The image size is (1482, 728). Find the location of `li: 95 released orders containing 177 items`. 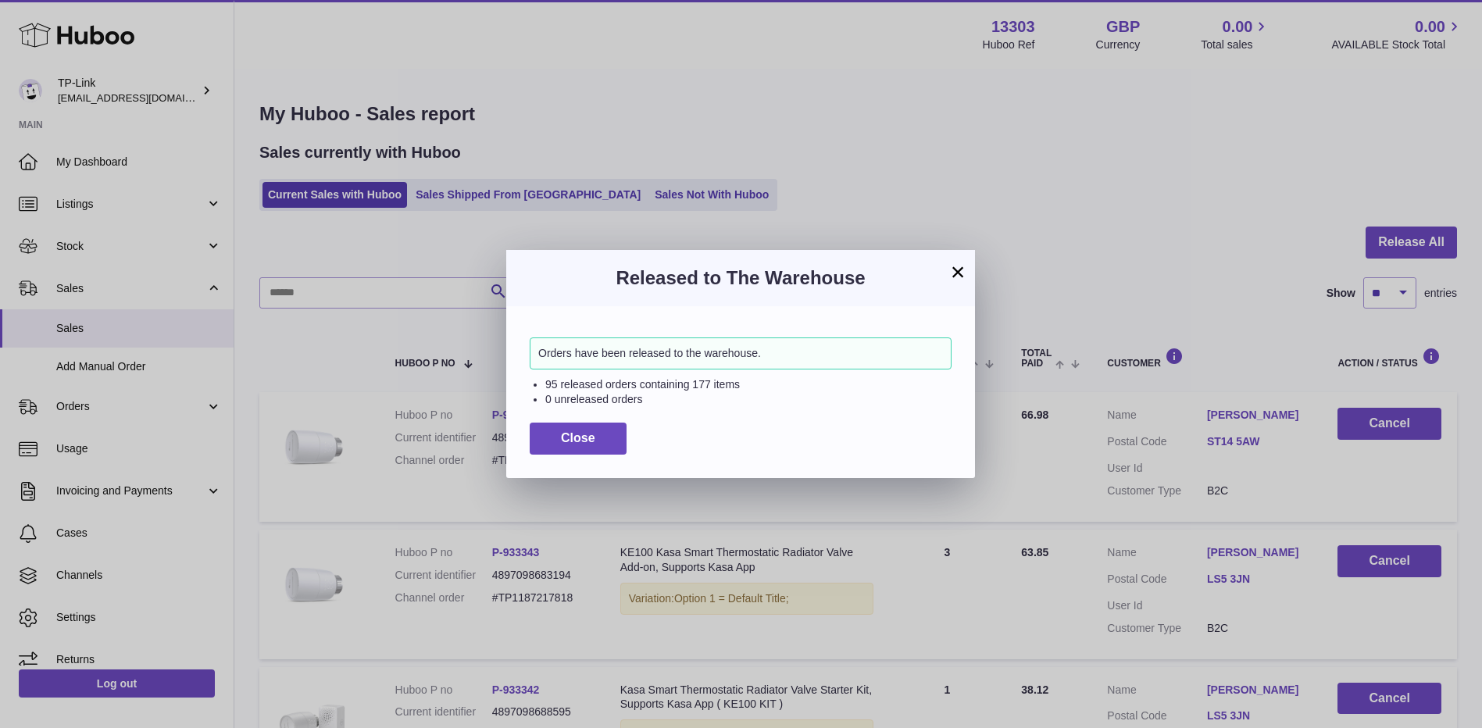

li: 95 released orders containing 177 items is located at coordinates (749, 384).